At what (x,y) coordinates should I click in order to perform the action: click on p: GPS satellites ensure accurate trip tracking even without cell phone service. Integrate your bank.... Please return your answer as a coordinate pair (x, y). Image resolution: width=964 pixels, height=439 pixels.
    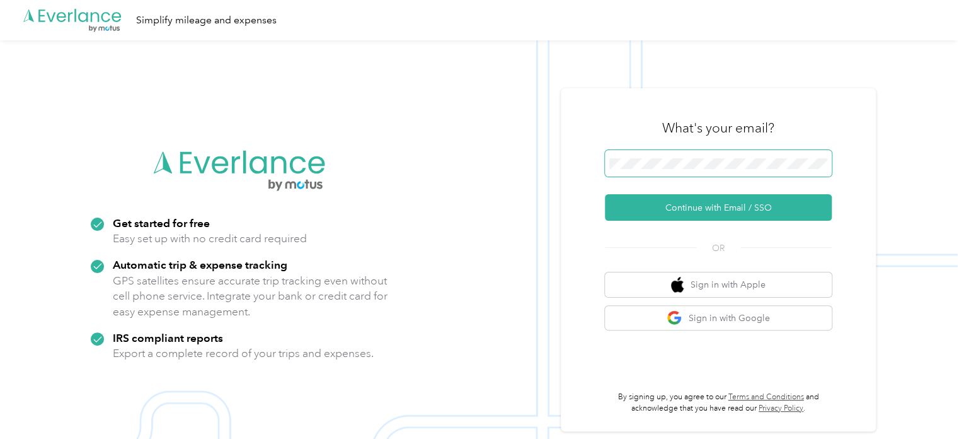
    Looking at the image, I should click on (250, 296).